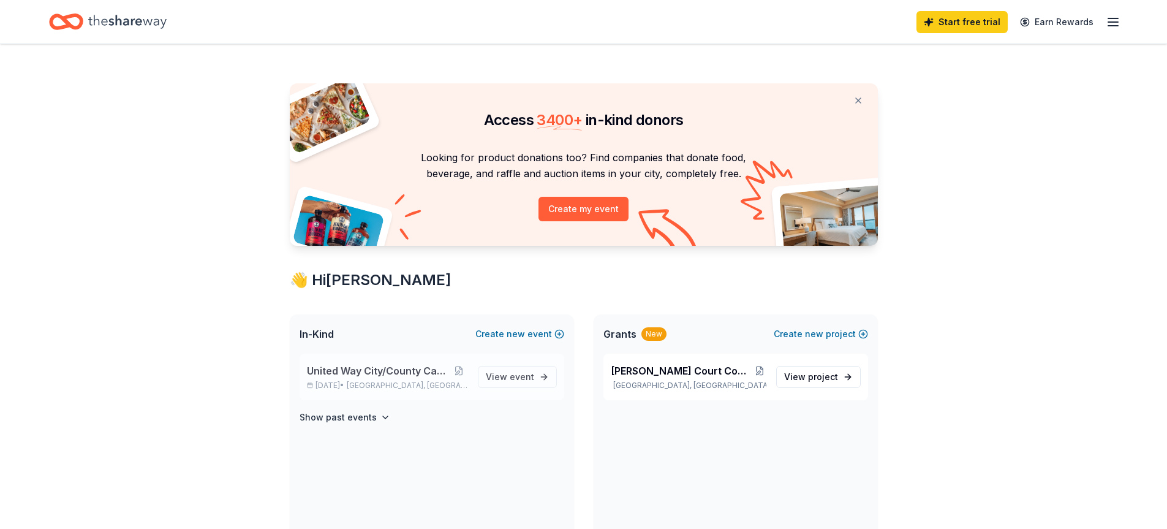 The width and height of the screenshot is (1167, 529). What do you see at coordinates (584, 165) in the screenshot?
I see `p: Looking for product donations too? Find companies that donate food, beverage, and raffle and auct...` at bounding box center [584, 165].